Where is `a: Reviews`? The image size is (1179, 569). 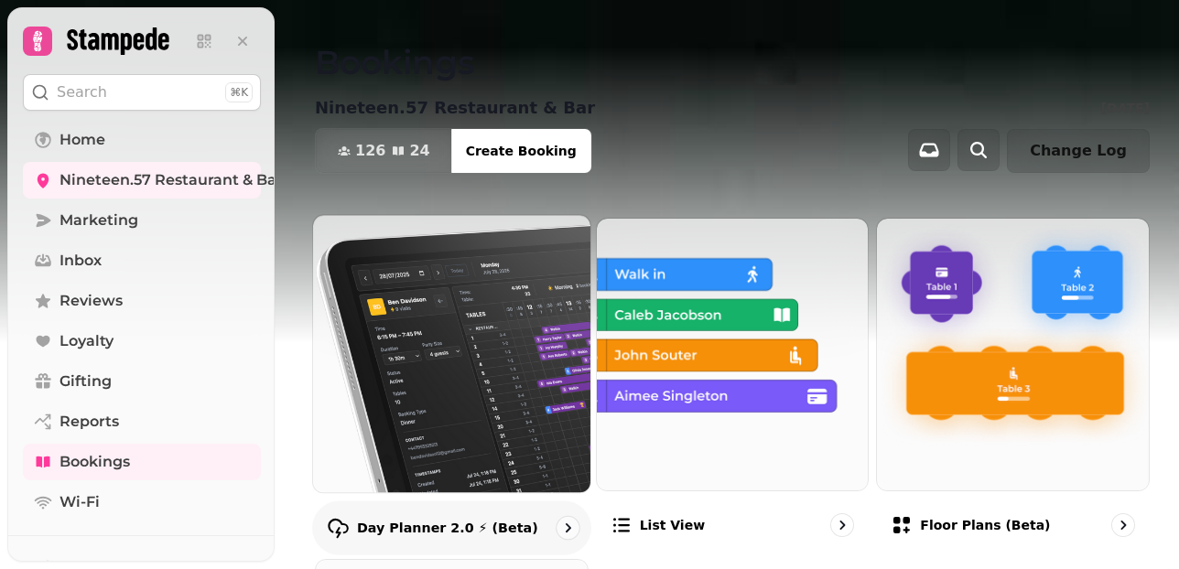
a: Reviews is located at coordinates (142, 301).